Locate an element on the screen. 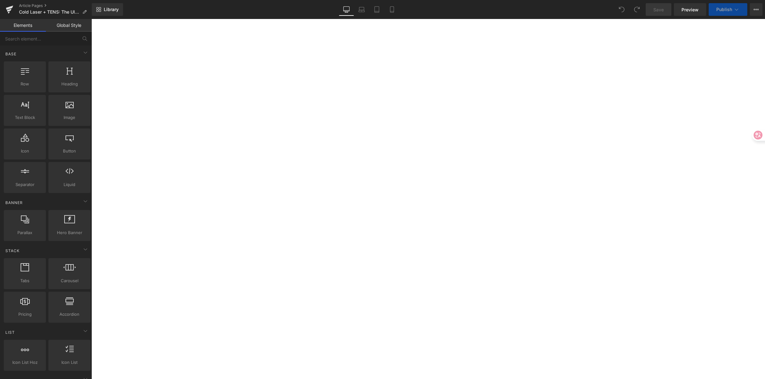  span: Preview is located at coordinates (690, 9).